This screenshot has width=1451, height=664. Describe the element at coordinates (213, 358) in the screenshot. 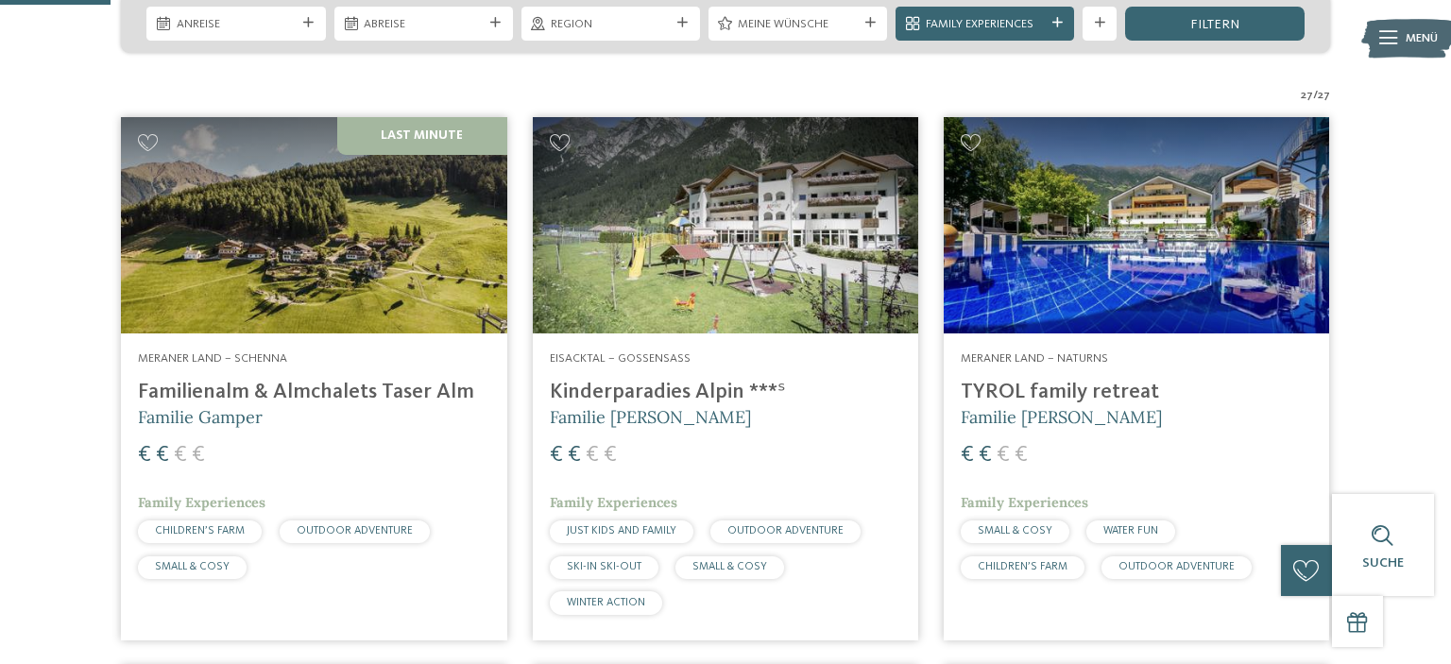

I see `span: Meraner Land – Schenna` at that location.